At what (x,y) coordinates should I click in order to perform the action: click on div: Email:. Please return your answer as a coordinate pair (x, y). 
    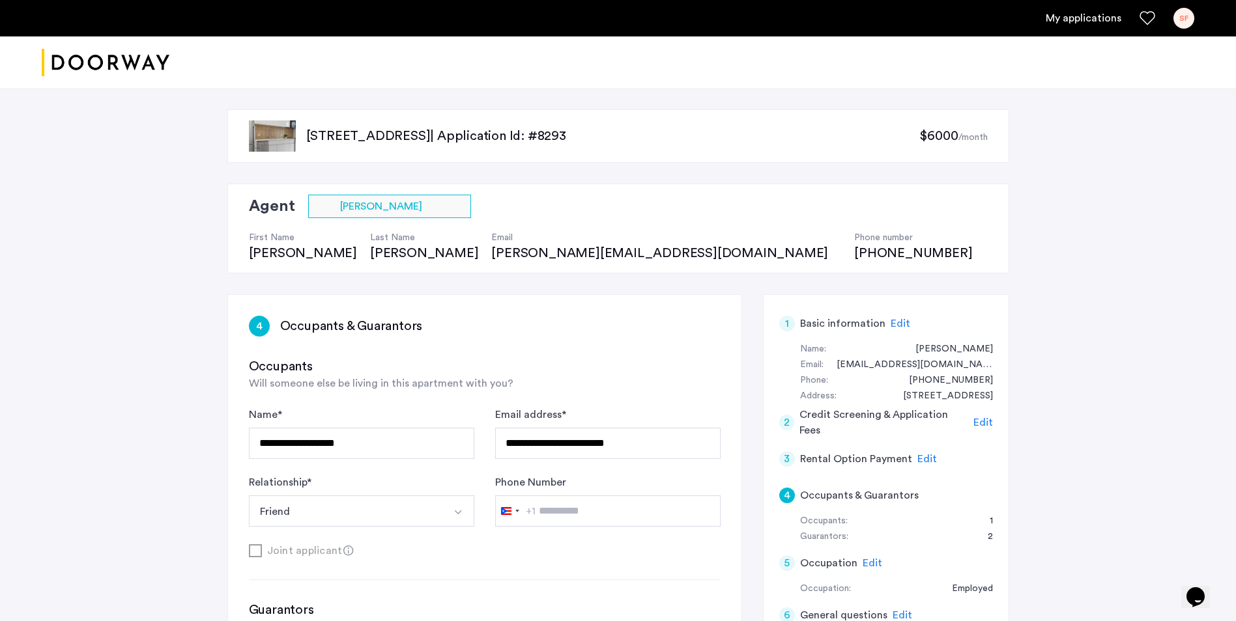
    Looking at the image, I should click on (812, 365).